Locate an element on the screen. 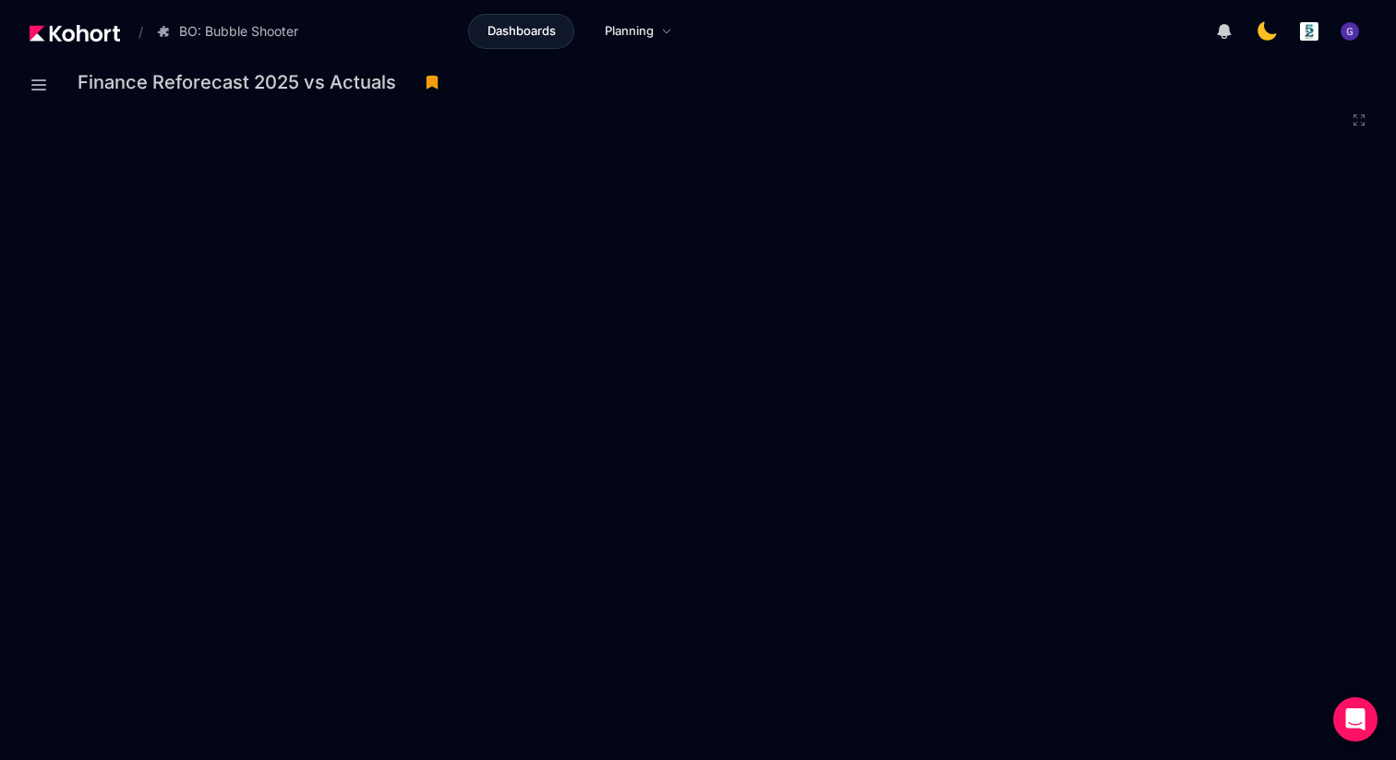  img: Kohort logo is located at coordinates (75, 33).